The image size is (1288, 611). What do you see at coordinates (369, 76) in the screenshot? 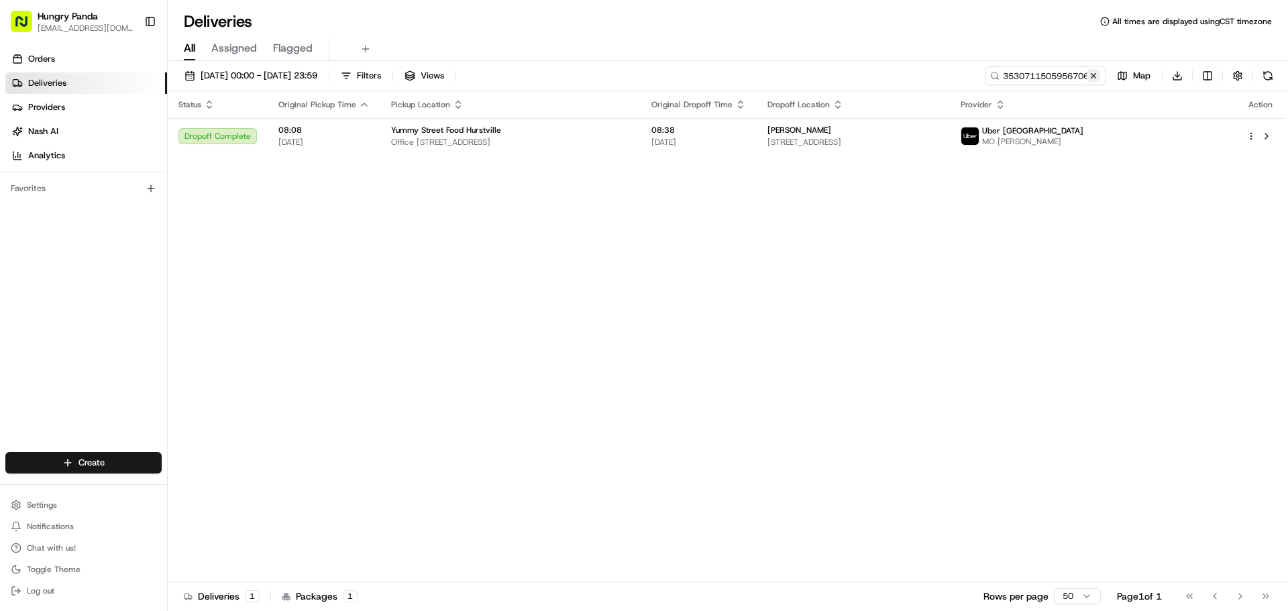
I see `span: Filters` at bounding box center [369, 76].